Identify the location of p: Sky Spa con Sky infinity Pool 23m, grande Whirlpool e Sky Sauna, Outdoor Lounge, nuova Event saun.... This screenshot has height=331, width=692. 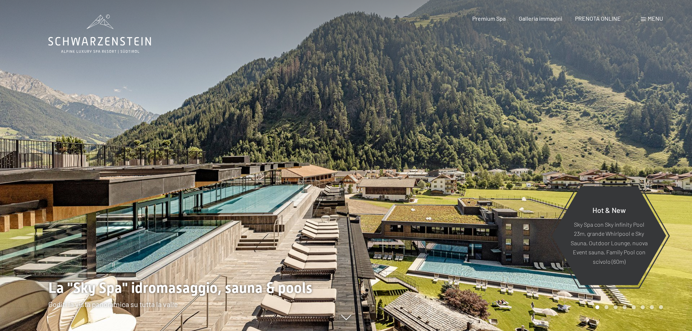
(609, 243).